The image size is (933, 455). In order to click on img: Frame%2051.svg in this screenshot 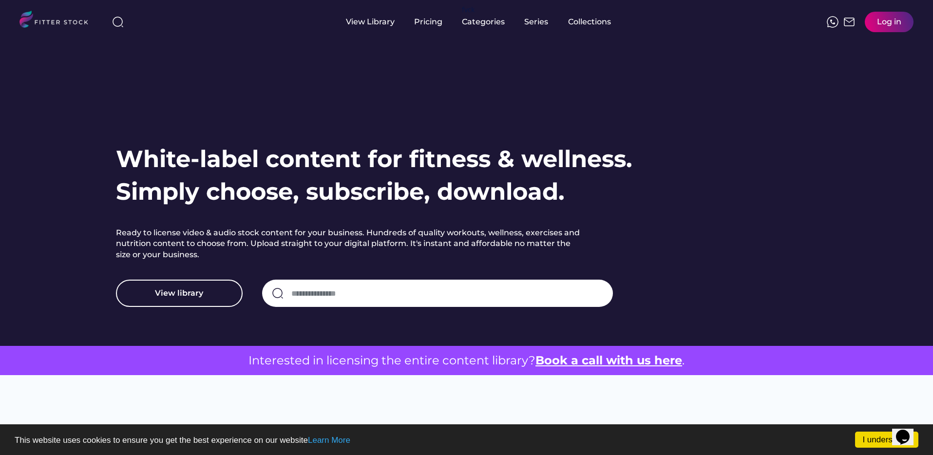, I will do `click(849, 22)`.